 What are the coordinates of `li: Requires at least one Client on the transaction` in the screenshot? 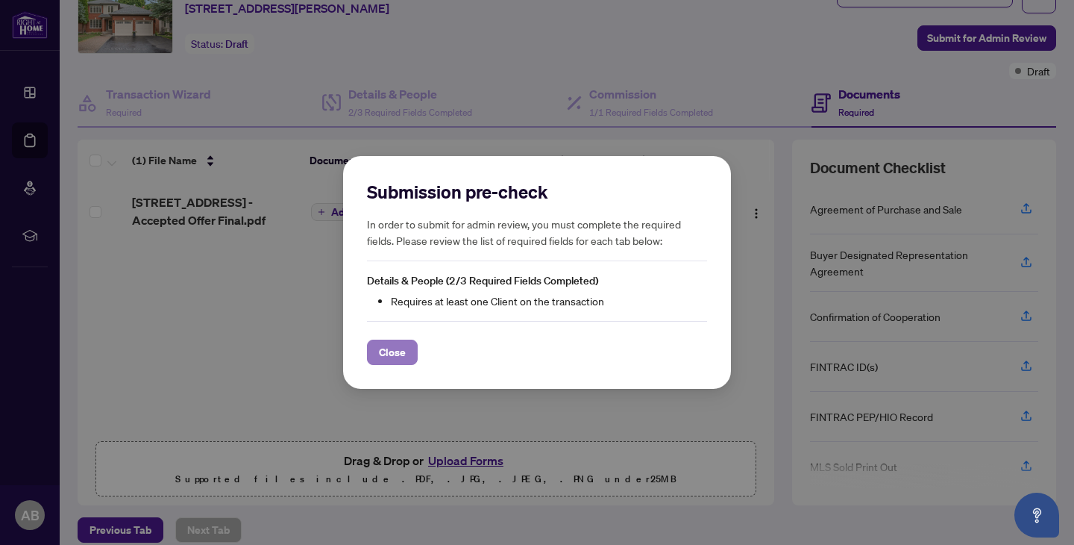 It's located at (549, 301).